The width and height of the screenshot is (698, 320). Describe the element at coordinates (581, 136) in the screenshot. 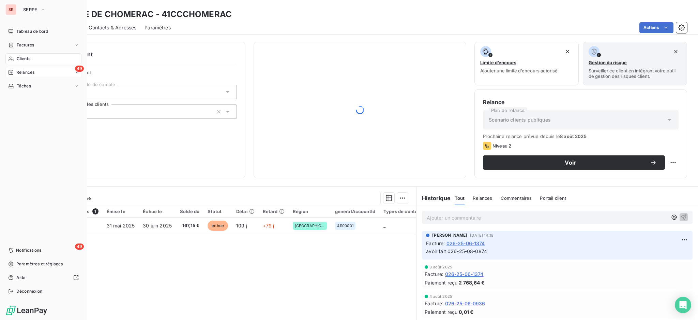

I see `span: Prochaine relance prévue depuis le` at that location.